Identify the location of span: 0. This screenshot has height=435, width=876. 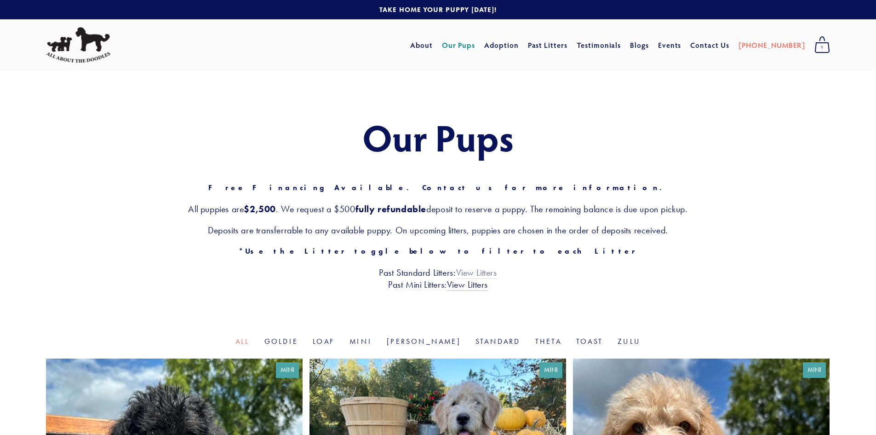
(822, 47).